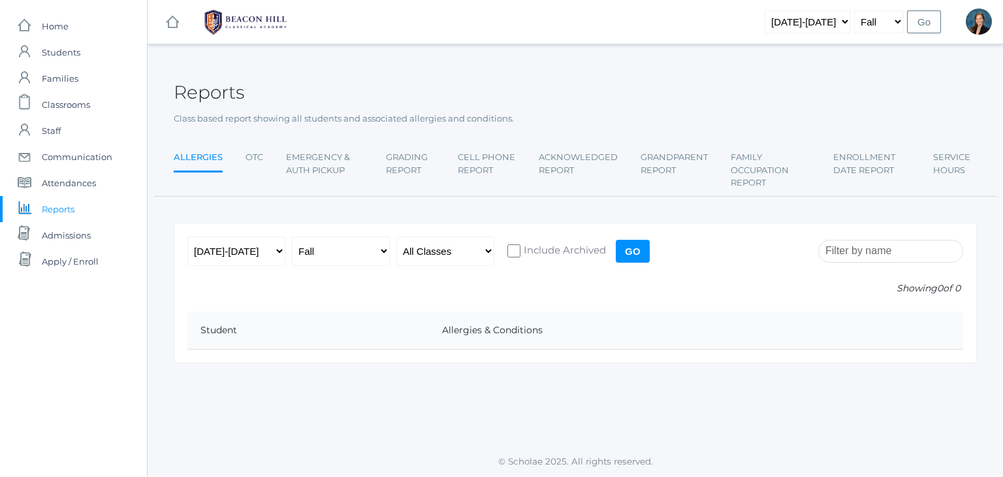 This screenshot has height=477, width=1003. I want to click on a: Acknowledged Report, so click(578, 163).